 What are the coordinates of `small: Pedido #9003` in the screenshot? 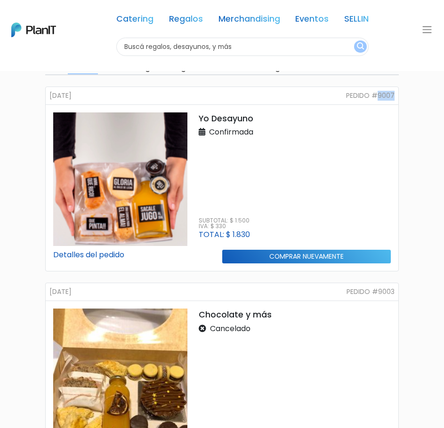 It's located at (370, 292).